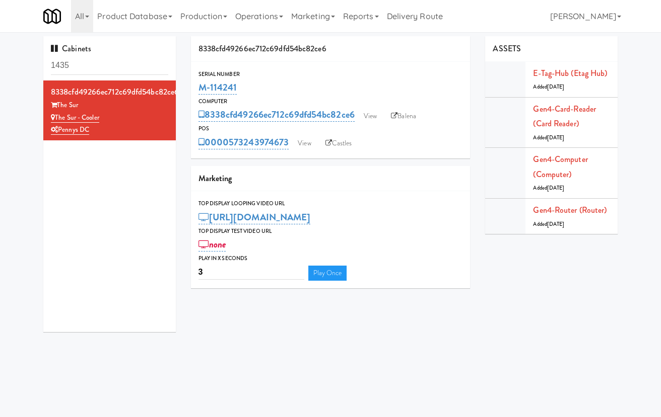 The height and width of the screenshot is (417, 661). I want to click on a: Castles, so click(338, 144).